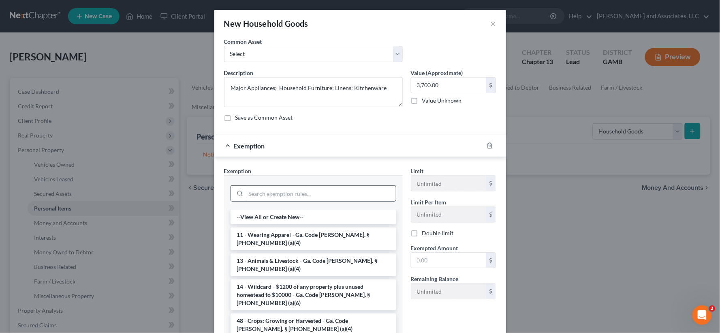  Describe the element at coordinates (438, 233) in the screenshot. I see `label: Double limit` at that location.